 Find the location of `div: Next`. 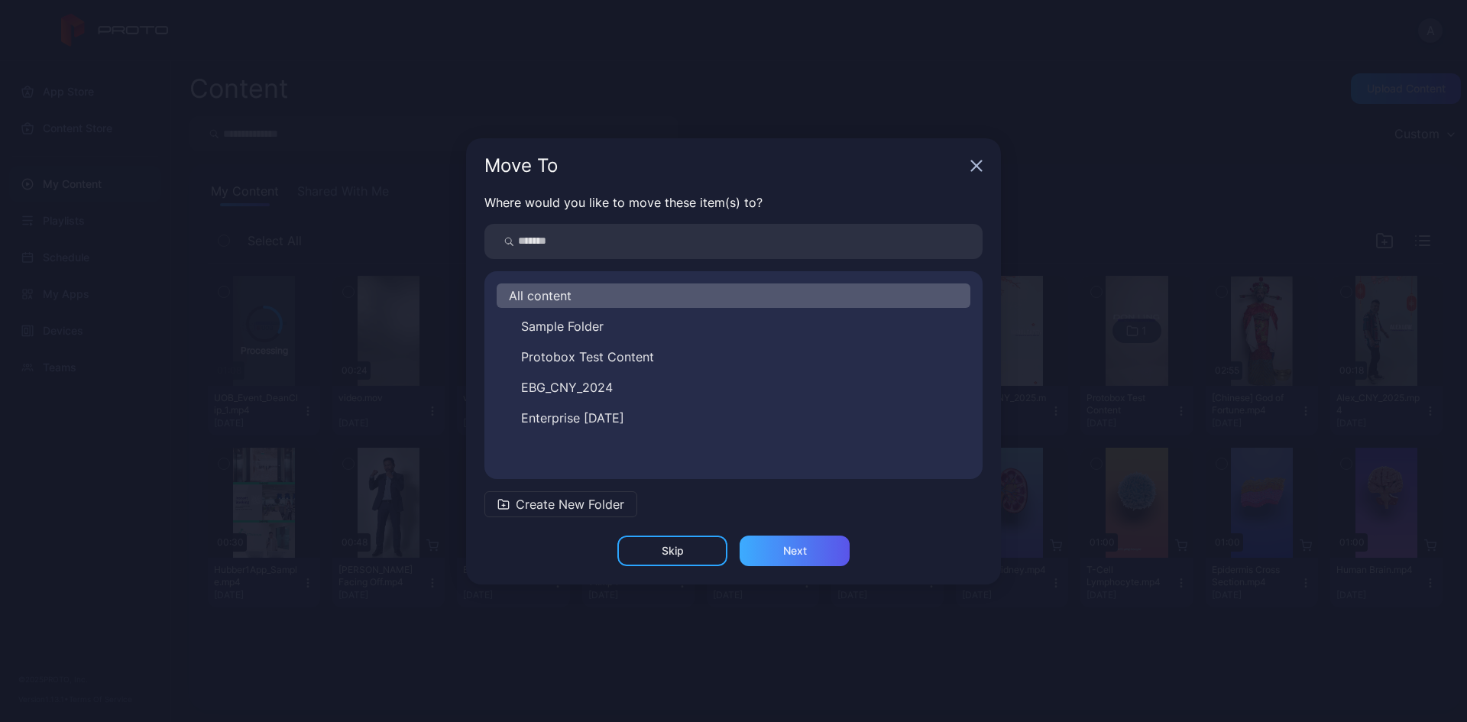

div: Next is located at coordinates (795, 551).